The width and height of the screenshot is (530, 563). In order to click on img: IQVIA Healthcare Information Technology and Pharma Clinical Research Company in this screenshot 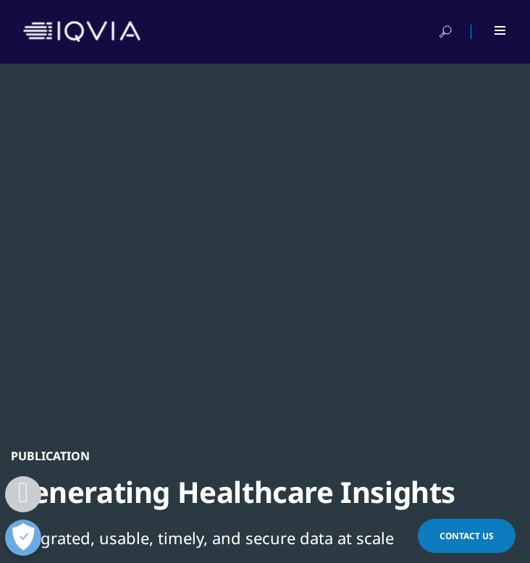, I will do `click(82, 31)`.